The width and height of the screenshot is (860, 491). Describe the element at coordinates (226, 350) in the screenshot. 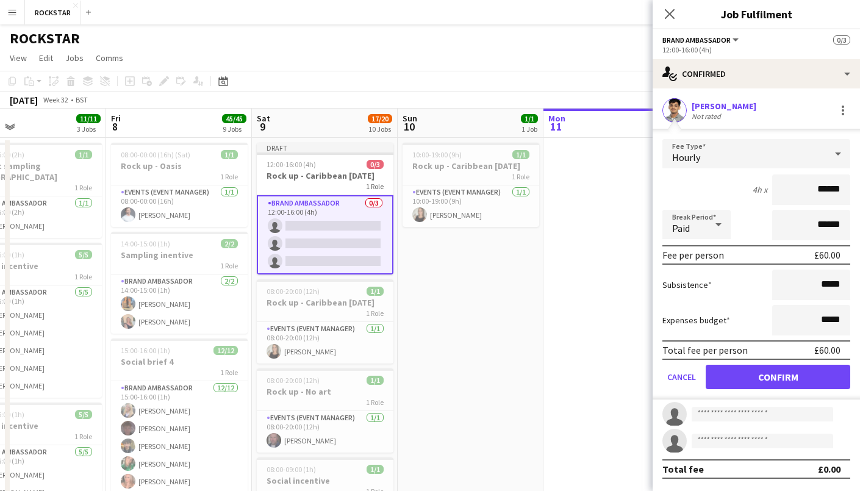

I see `span: 12/12` at that location.